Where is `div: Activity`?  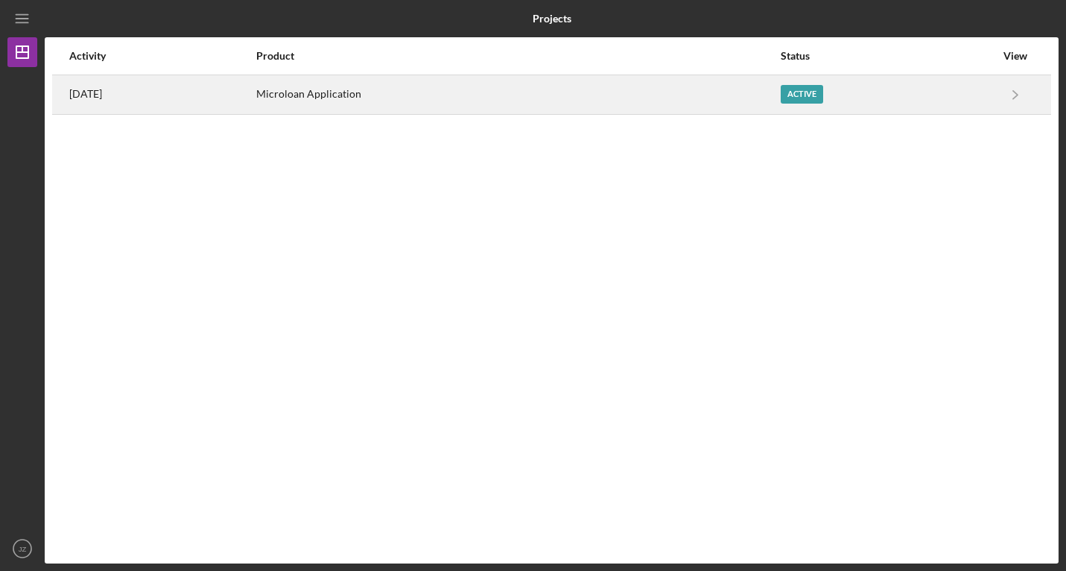
div: Activity is located at coordinates (162, 56).